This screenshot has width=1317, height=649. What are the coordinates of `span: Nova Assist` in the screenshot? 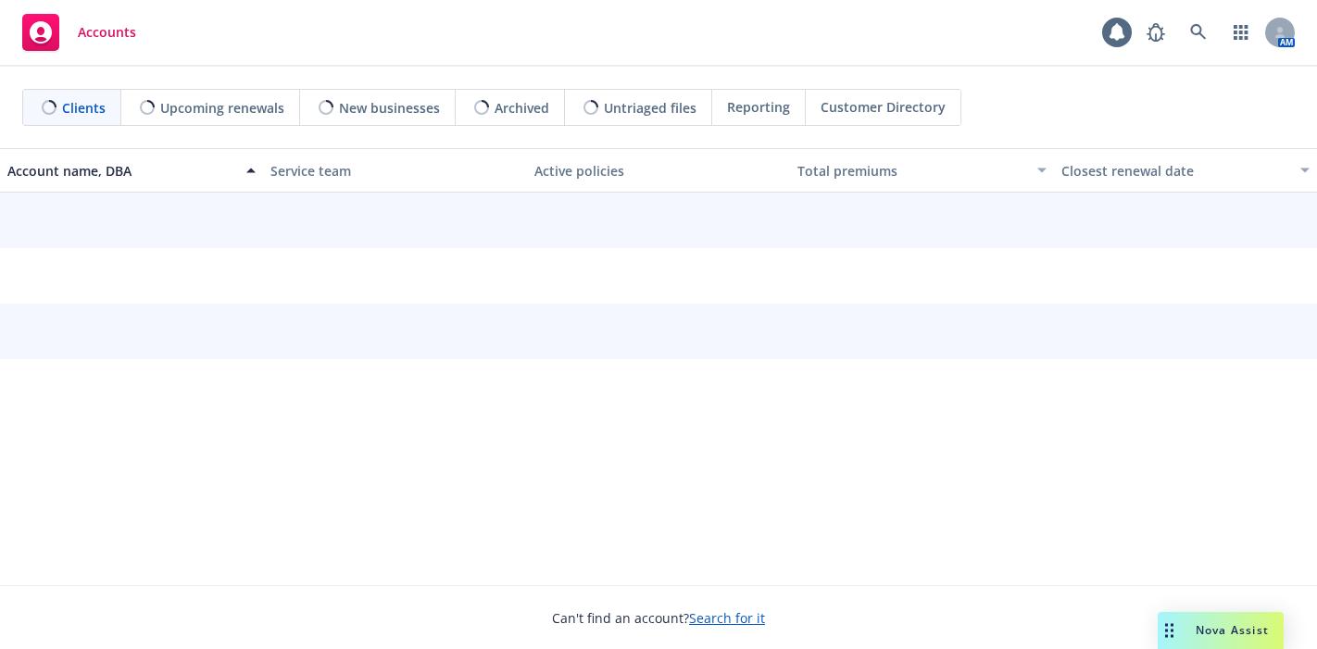 It's located at (1232, 630).